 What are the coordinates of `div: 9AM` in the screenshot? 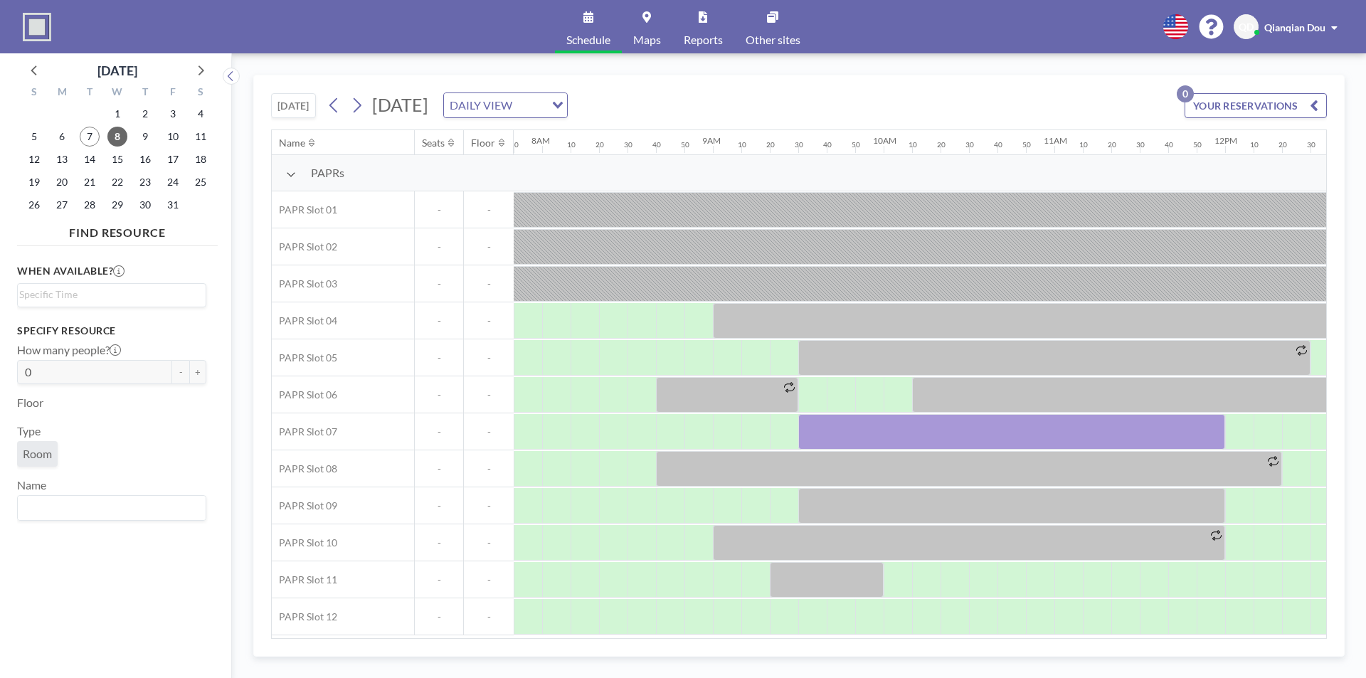 It's located at (711, 140).